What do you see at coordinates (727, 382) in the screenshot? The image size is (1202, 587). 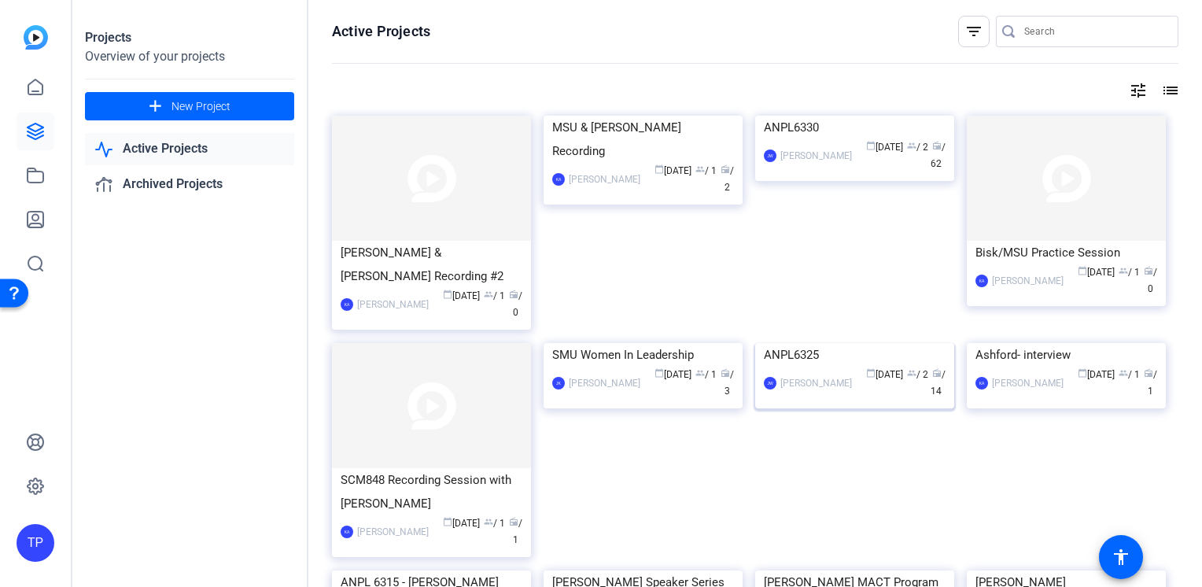 I see `span: / 3` at bounding box center [727, 382].